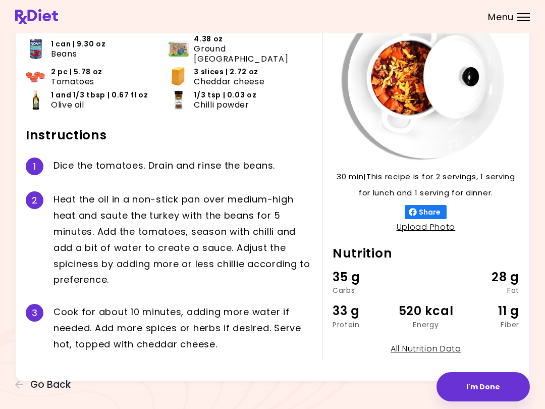 The height and width of the screenshot is (409, 545). What do you see at coordinates (34, 312) in the screenshot?
I see `div: 3` at bounding box center [34, 312].